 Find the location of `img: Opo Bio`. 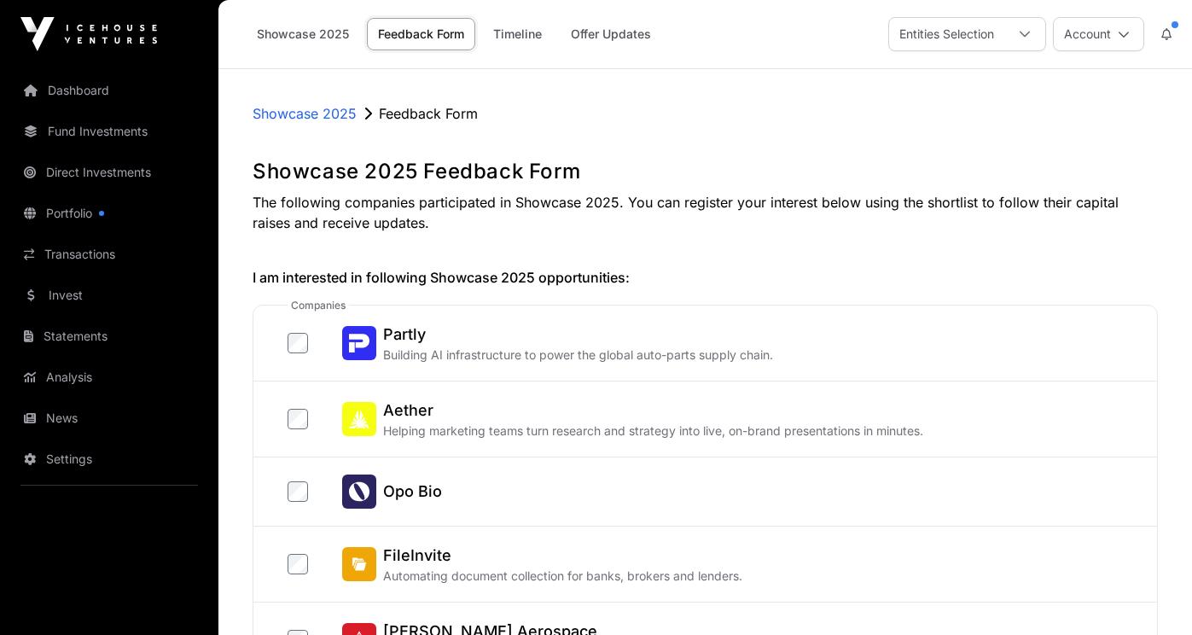

img: Opo Bio is located at coordinates (359, 491).